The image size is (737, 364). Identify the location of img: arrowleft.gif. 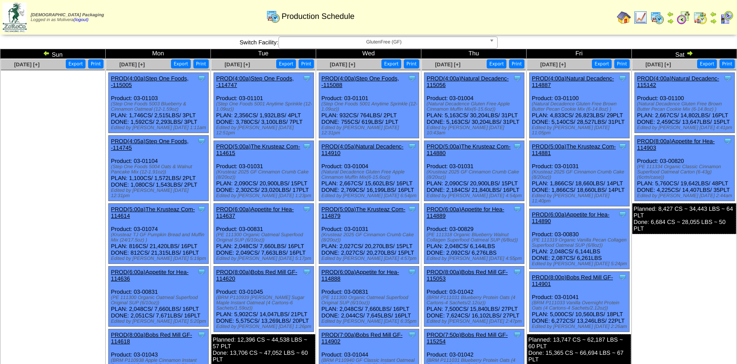
(671, 14).